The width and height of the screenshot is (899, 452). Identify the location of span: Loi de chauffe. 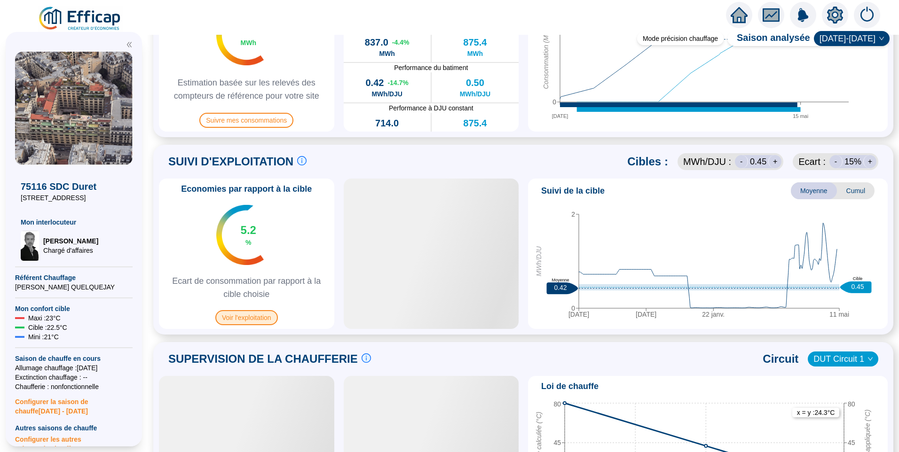
(570, 386).